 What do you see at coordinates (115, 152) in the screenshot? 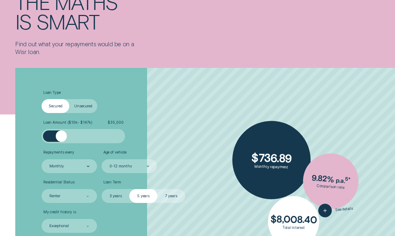
I see `span: Age of vehicle` at bounding box center [115, 152].